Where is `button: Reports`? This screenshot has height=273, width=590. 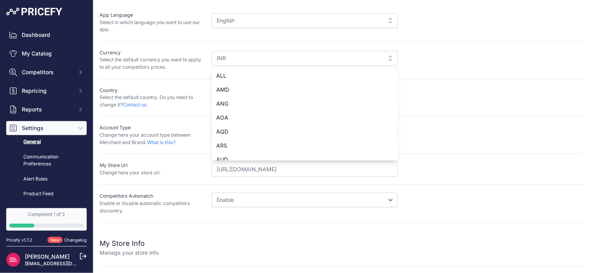
button: Reports is located at coordinates (46, 110).